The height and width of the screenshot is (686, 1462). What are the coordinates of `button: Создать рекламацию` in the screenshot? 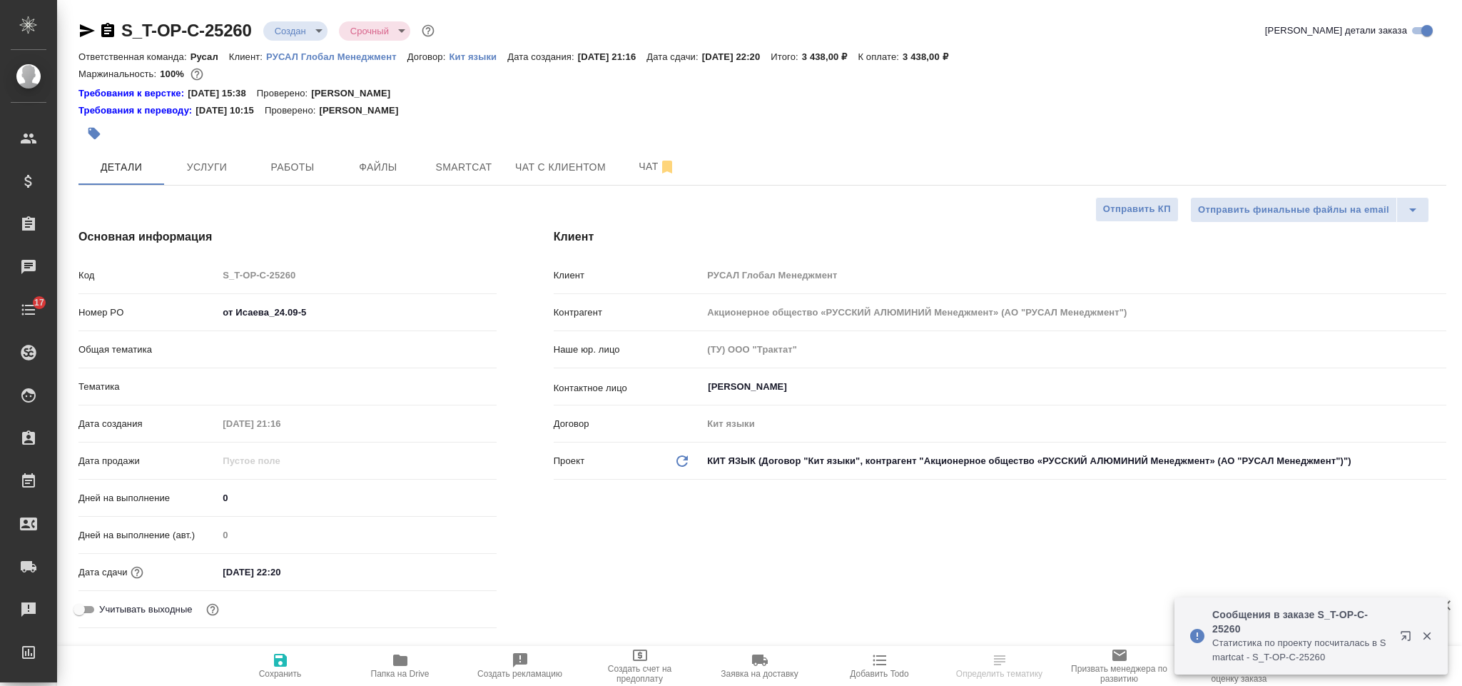 It's located at (520, 666).